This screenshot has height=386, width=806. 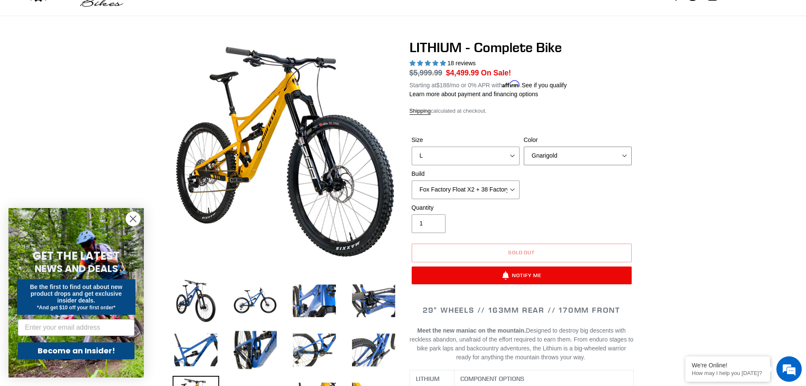 What do you see at coordinates (544, 85) in the screenshot?
I see `a: See if you qualify - Learn more about Affirm Financing (opens in modal)` at bounding box center [544, 85].